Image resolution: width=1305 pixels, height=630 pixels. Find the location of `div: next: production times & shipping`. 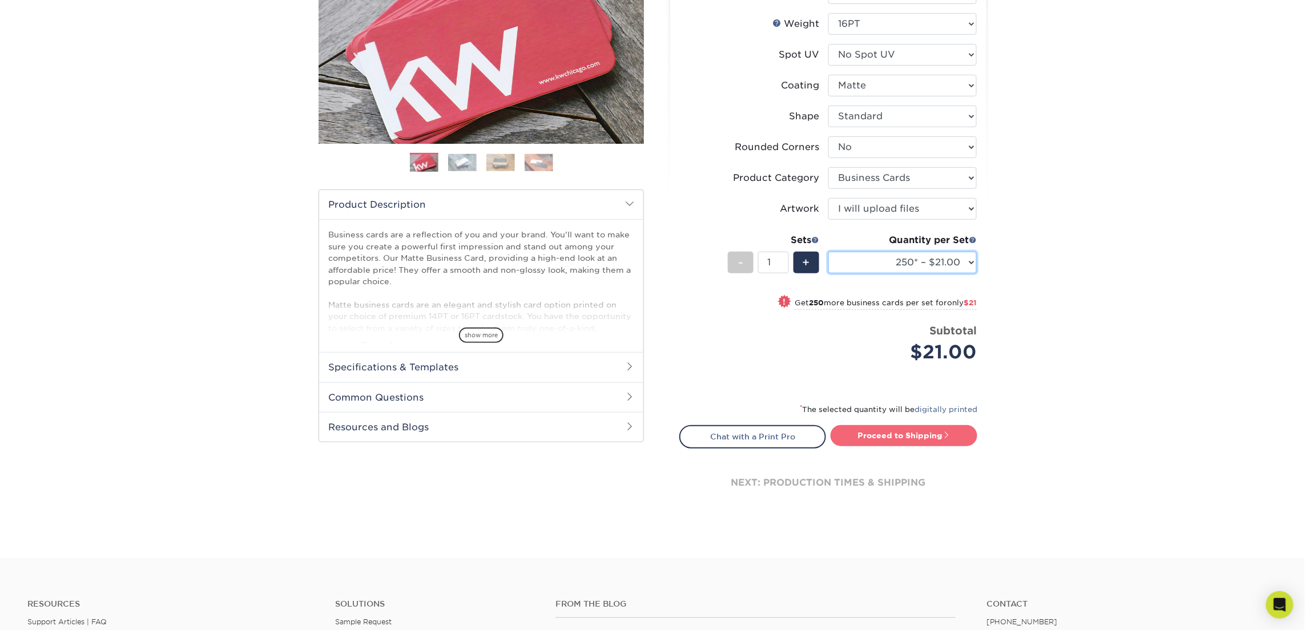

div: next: production times & shipping is located at coordinates (828, 483).